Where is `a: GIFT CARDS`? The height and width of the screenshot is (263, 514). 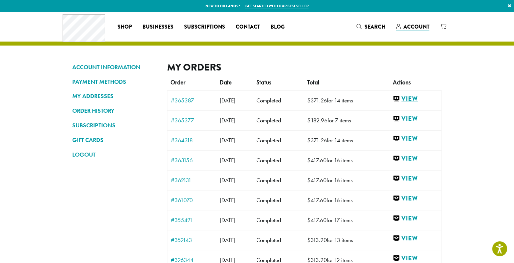 a: GIFT CARDS is located at coordinates (114, 140).